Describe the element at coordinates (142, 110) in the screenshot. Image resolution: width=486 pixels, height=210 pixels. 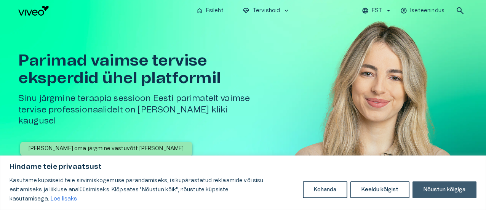
I see `h5: Sinu järgmine teraapia sessioon Eesti parimatelt vaimse tervise professionaalidelt on [PERSON_NAM...` at that location.